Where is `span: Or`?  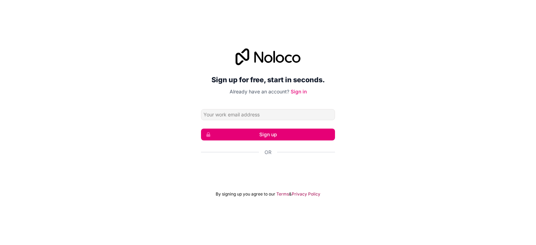 span: Or is located at coordinates (268, 152).